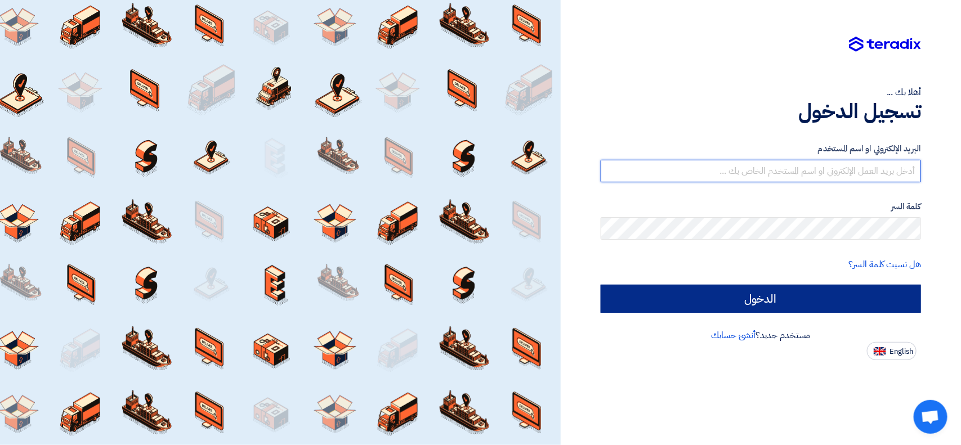  Describe the element at coordinates (761, 149) in the screenshot. I see `label: البريد الإلكتروني او اسم المستخدم` at that location.